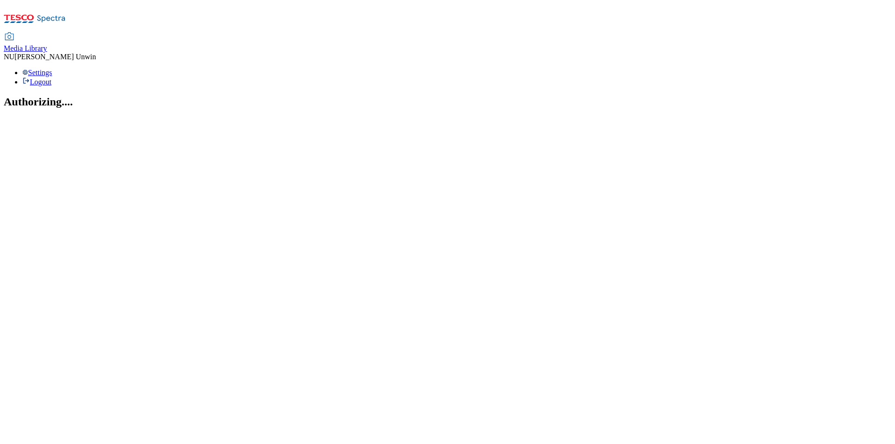 This screenshot has height=444, width=895. Describe the element at coordinates (448, 102) in the screenshot. I see `h2: Authorizing....` at that location.